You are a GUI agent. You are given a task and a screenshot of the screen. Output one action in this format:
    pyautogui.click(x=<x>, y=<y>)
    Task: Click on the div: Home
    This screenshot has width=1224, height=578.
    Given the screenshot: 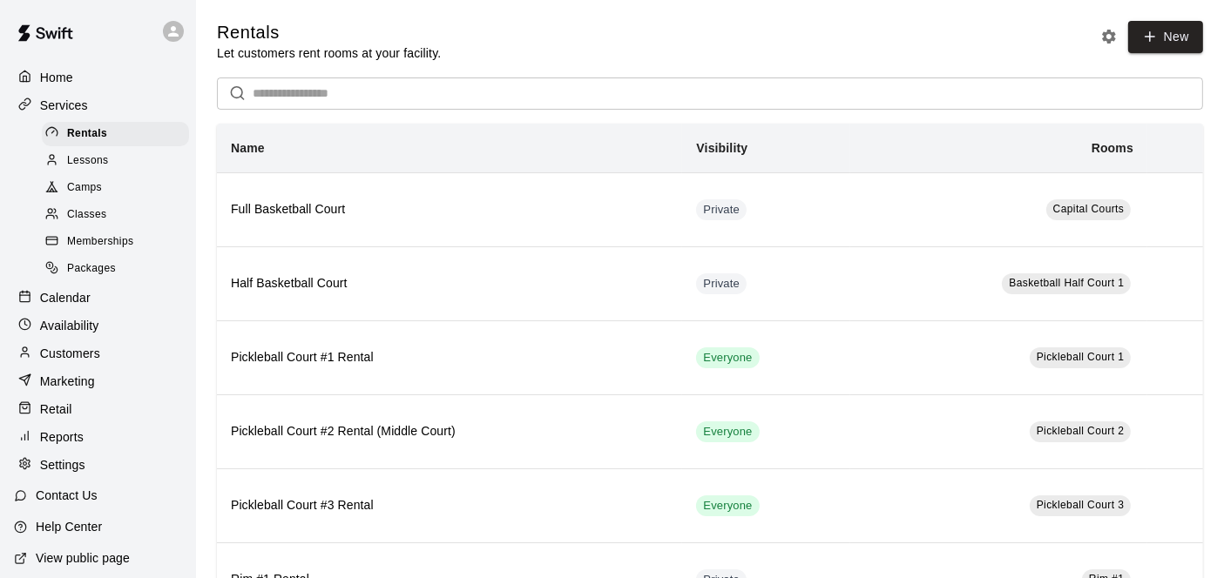 What is the action you would take?
    pyautogui.click(x=98, y=78)
    